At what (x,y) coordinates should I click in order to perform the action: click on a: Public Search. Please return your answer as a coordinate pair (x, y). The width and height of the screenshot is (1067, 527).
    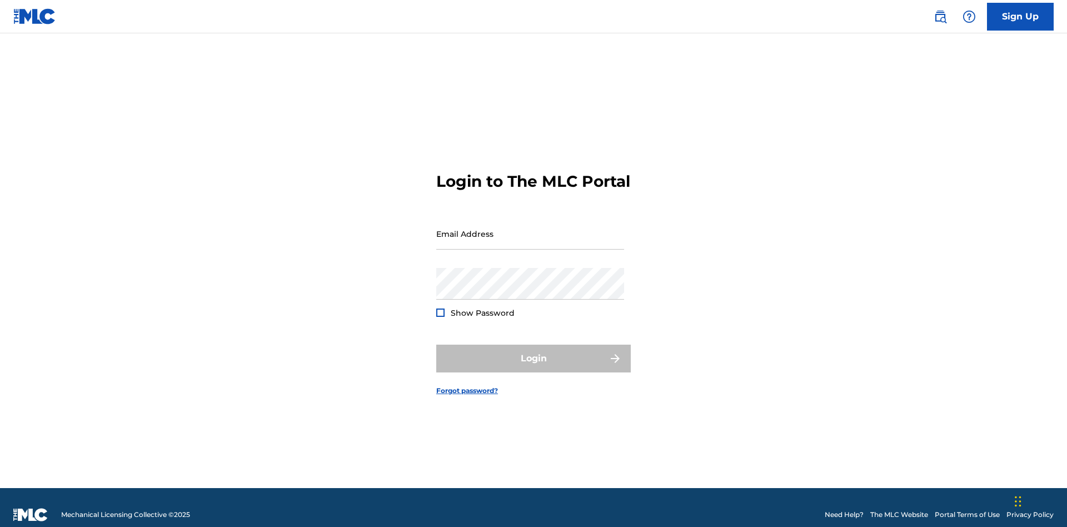
    Looking at the image, I should click on (941, 17).